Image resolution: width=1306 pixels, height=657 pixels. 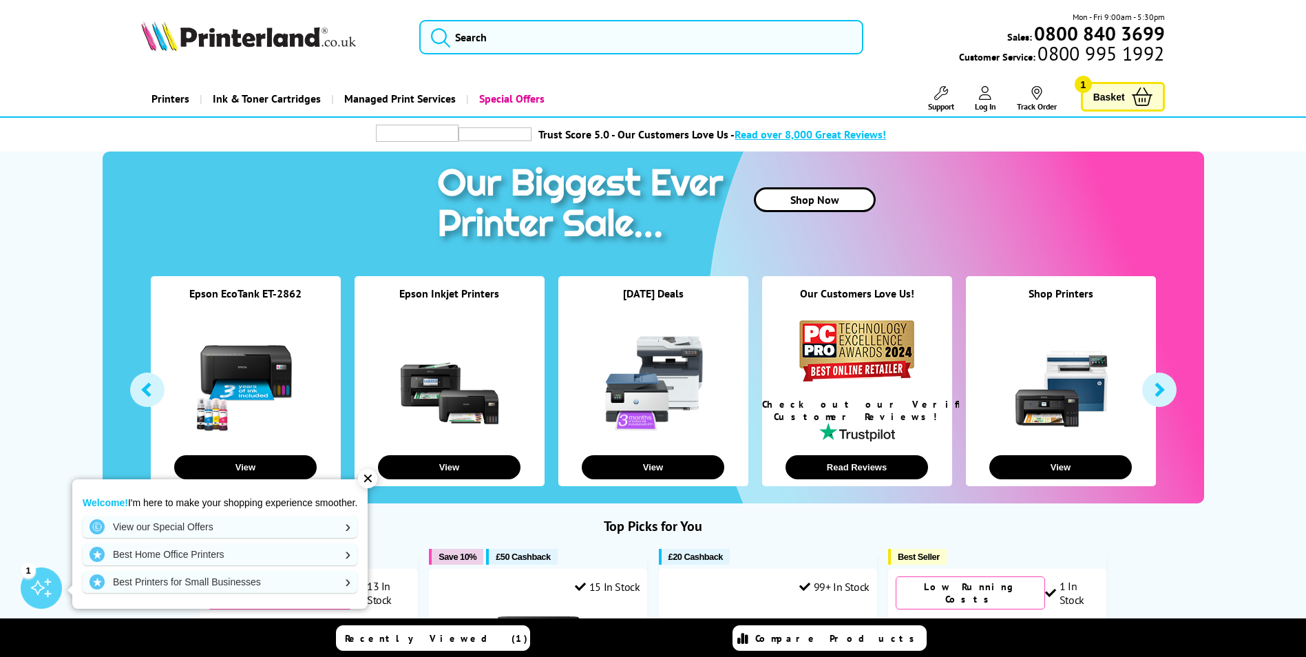 I want to click on a: Support, so click(x=941, y=98).